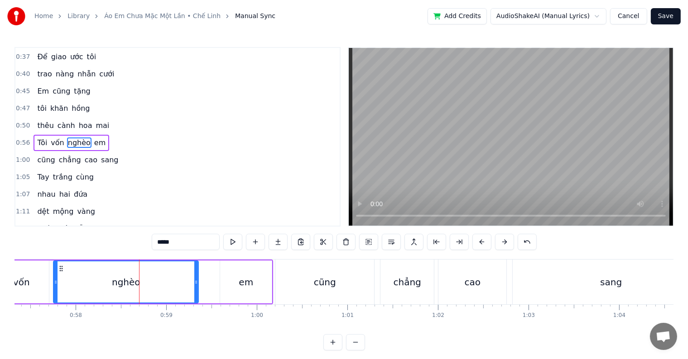 This screenshot has height=359, width=688. Describe the element at coordinates (438, 316) in the screenshot. I see `div: 1:02` at that location.